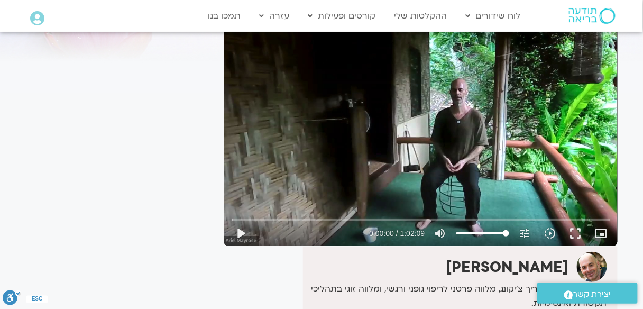 This screenshot has width=643, height=309. Describe the element at coordinates (342, 16) in the screenshot. I see `a: קורסים ופעילות` at that location.